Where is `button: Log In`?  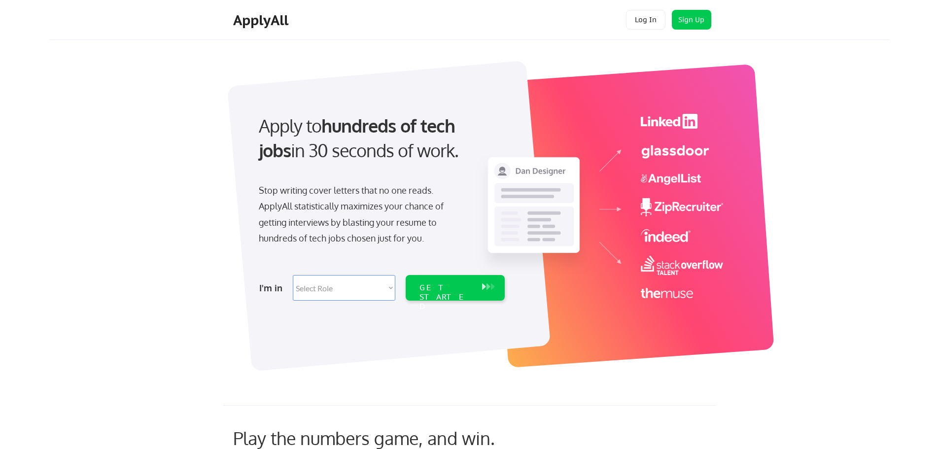 button: Log In is located at coordinates (646, 20).